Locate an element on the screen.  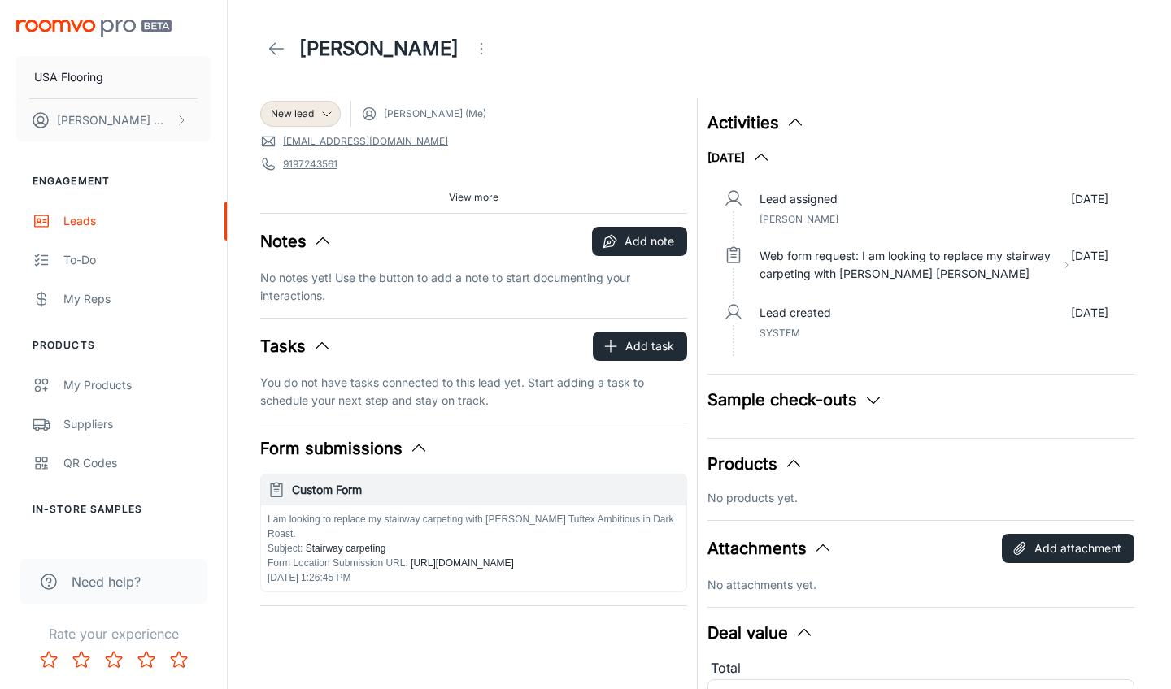
h6: Custom Form is located at coordinates (485, 490).